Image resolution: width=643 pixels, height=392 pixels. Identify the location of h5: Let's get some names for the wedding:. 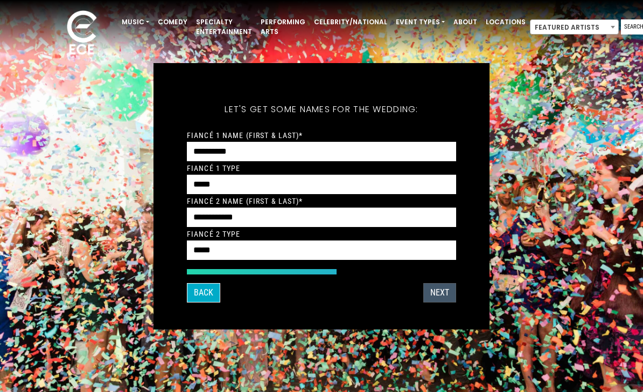
(322, 109).